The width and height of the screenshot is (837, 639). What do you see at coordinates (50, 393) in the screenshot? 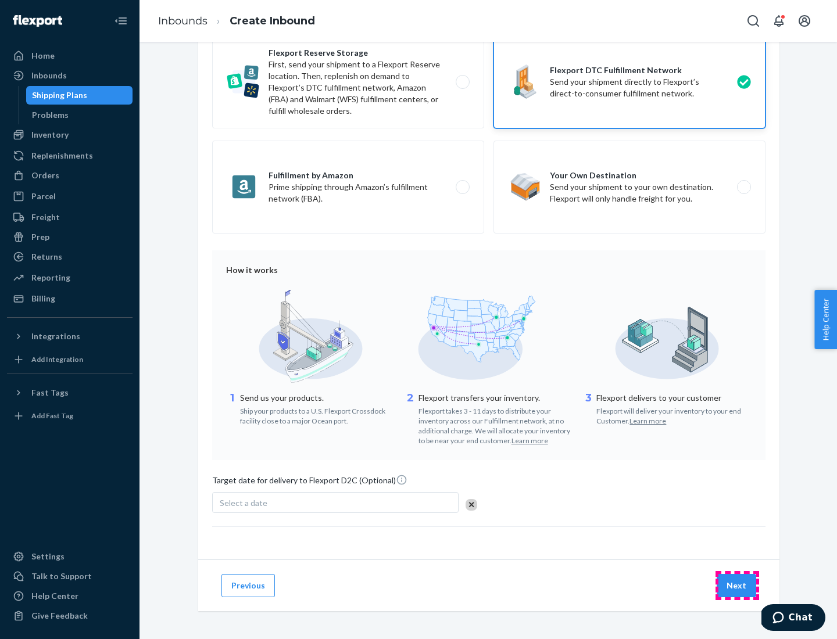
I see `div: Fast Tags` at bounding box center [50, 393].